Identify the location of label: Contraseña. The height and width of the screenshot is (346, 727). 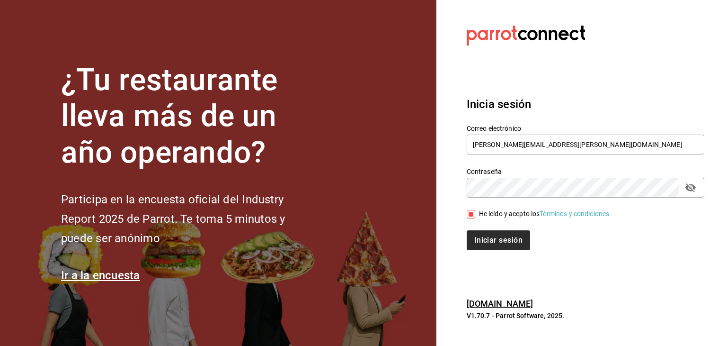
(586, 171).